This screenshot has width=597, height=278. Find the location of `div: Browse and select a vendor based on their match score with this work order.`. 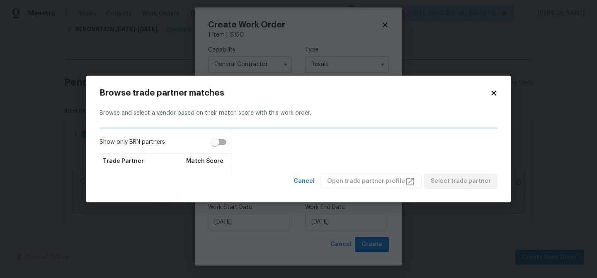

div: Browse and select a vendor based on their match score with this work order. is located at coordinates (299, 113).